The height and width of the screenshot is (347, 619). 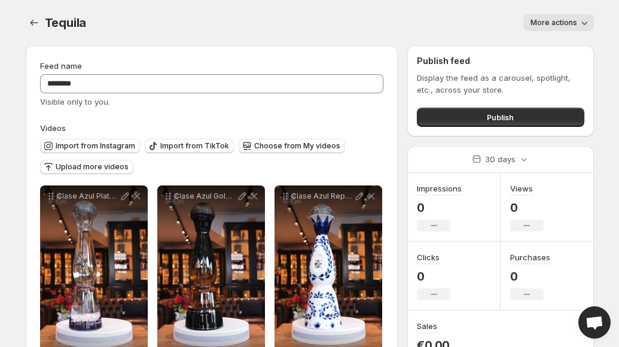 I want to click on p: Clase Azul Reposado Tequila (70cl), so click(x=322, y=196).